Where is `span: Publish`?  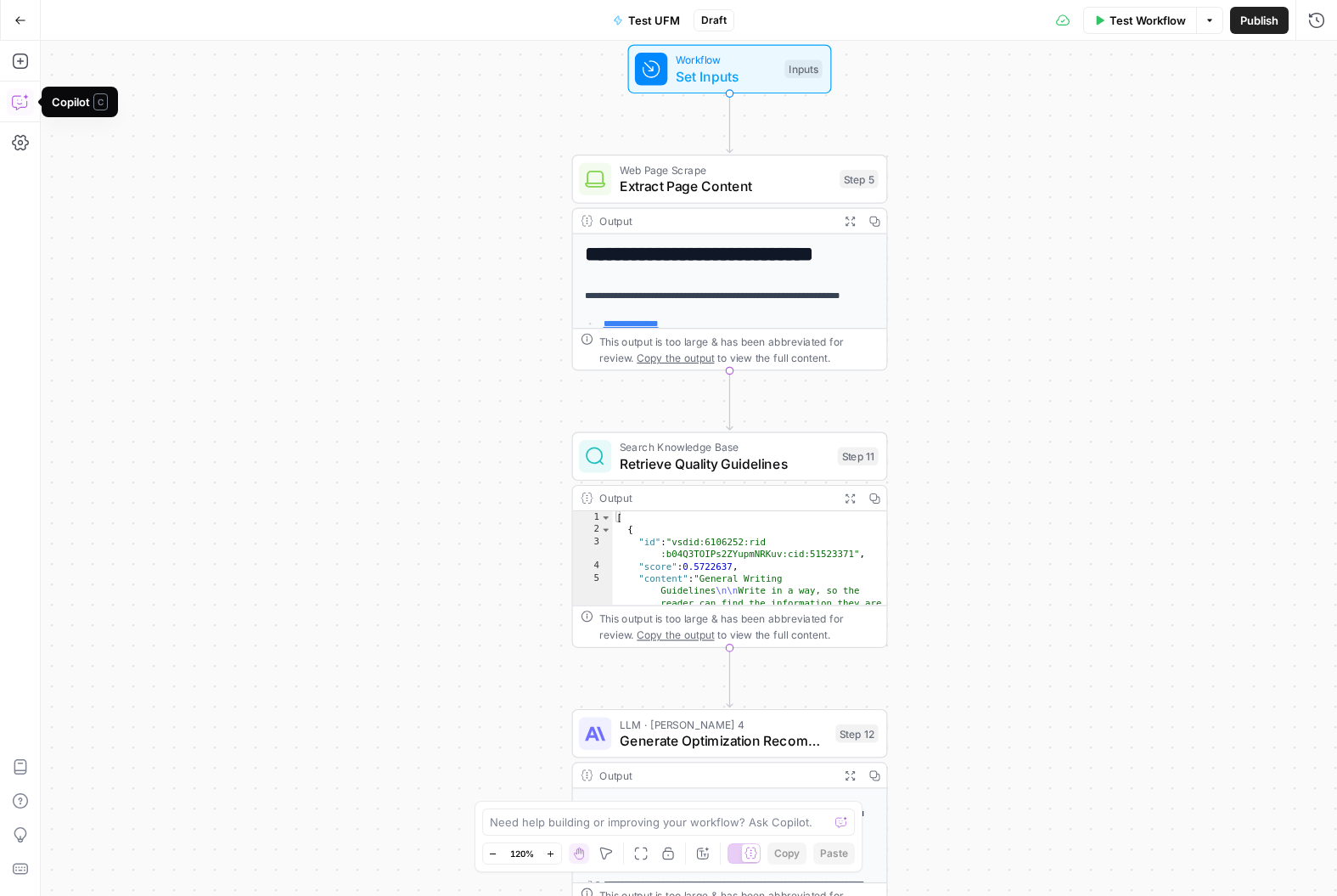
span: Publish is located at coordinates (1259, 20).